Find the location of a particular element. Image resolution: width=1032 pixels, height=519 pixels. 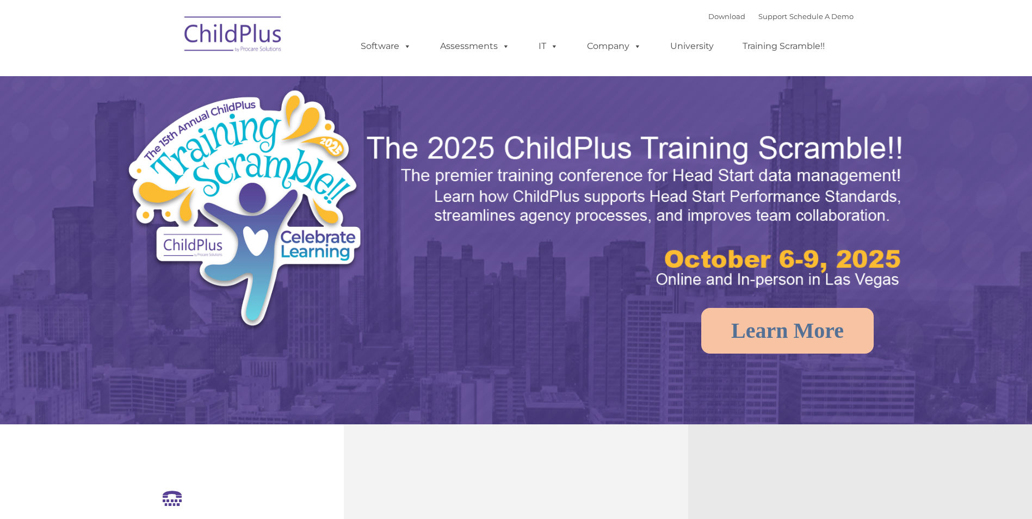

a: Training Scramble!! is located at coordinates (784, 46).